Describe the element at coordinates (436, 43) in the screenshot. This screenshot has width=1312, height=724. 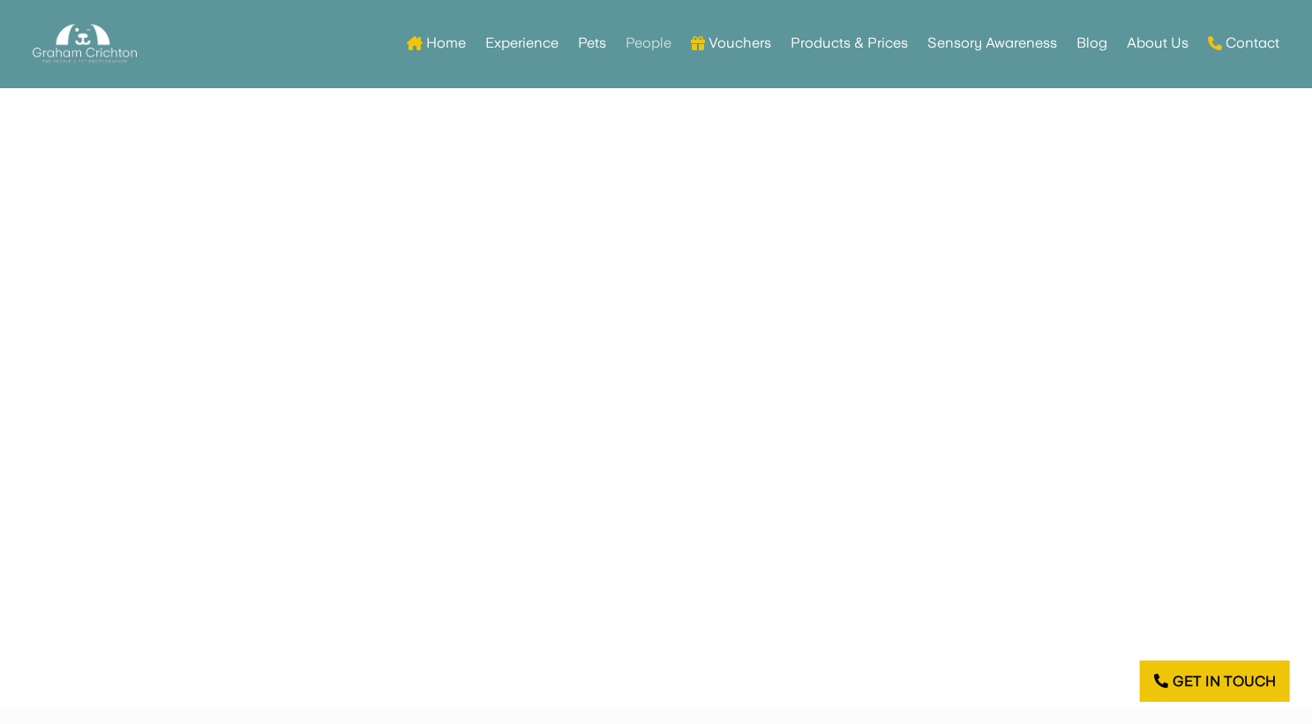
I see `a: Home` at that location.